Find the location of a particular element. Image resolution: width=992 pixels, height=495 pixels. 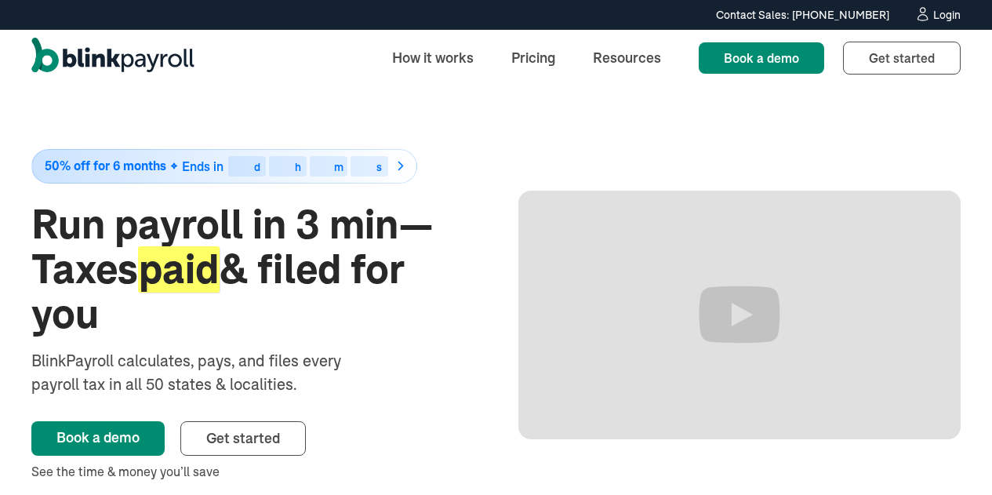

div: See the time & money you’ll save is located at coordinates (252, 471).